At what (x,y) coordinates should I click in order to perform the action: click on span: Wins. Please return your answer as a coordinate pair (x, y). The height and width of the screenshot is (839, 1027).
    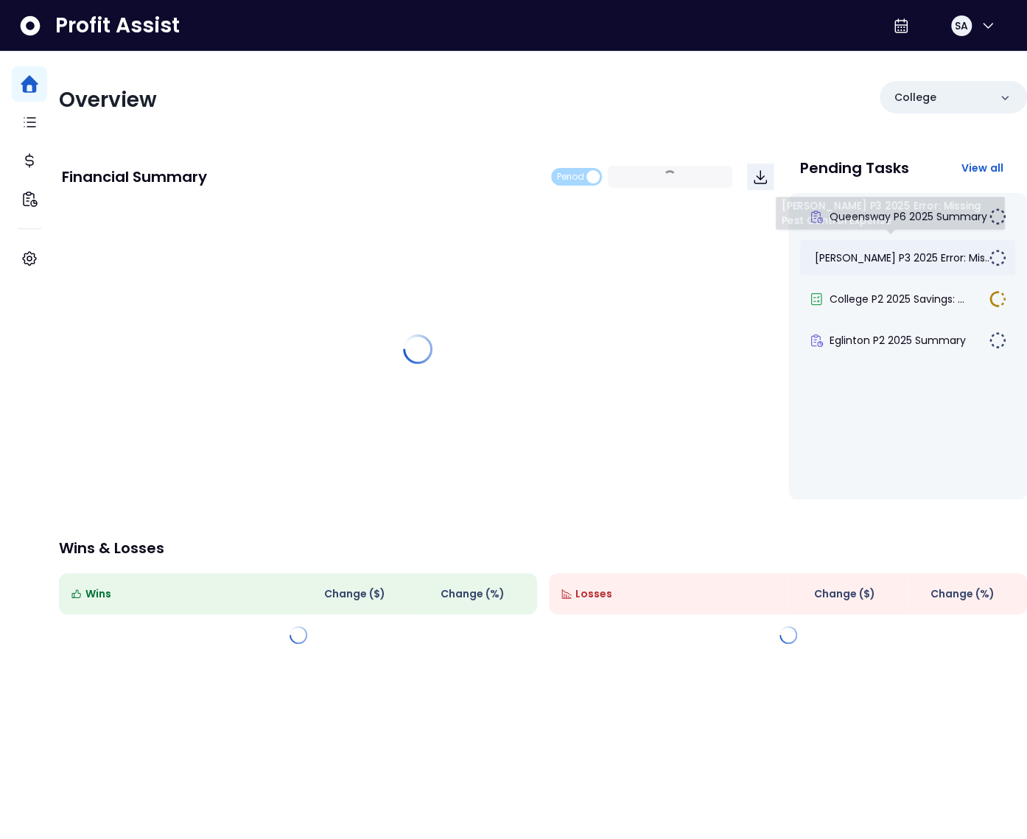
    Looking at the image, I should click on (98, 594).